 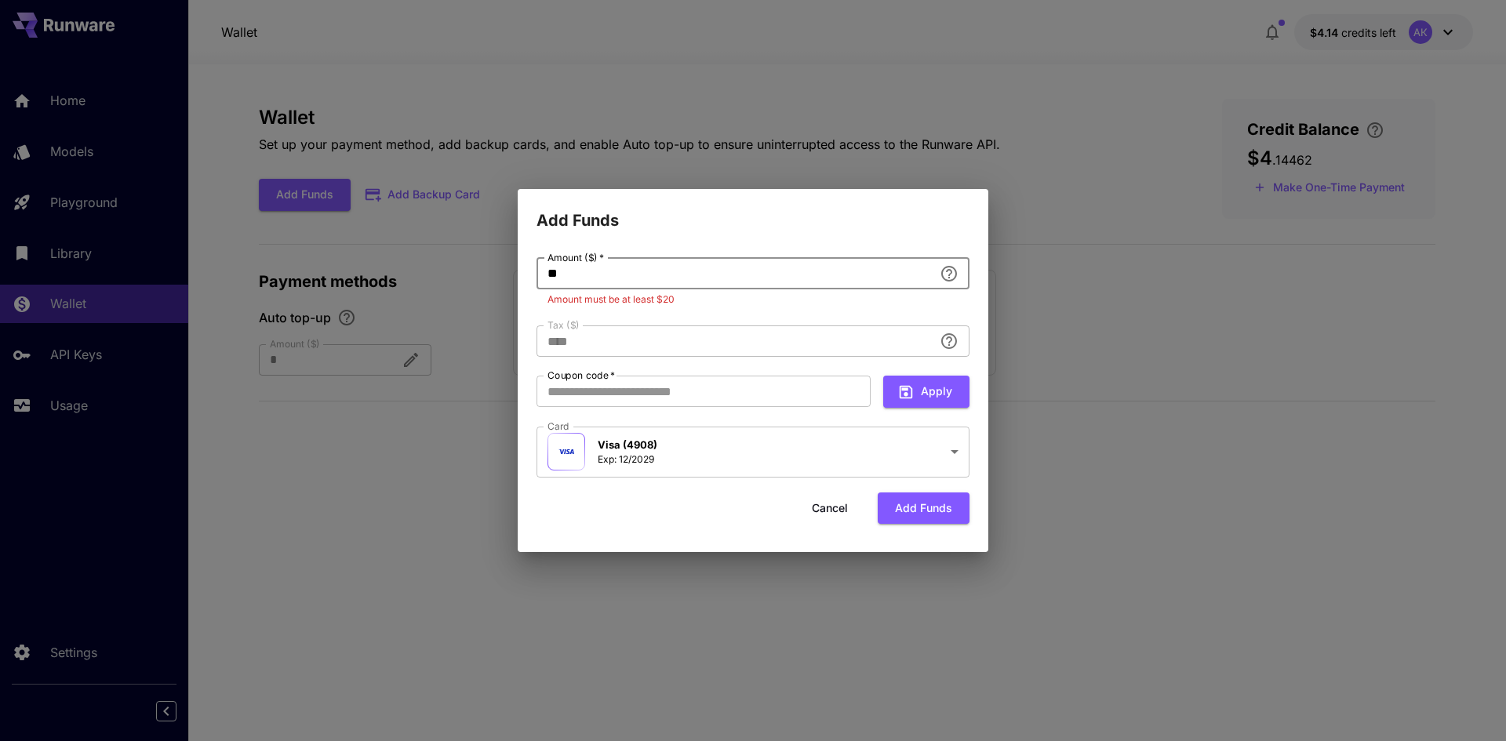 What do you see at coordinates (926, 391) in the screenshot?
I see `button: Apply` at bounding box center [926, 391].